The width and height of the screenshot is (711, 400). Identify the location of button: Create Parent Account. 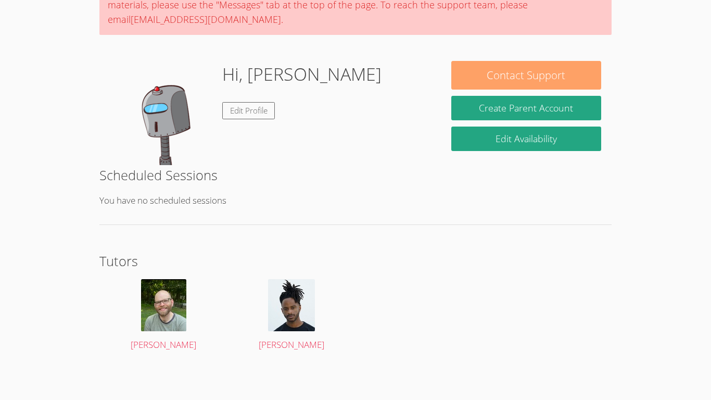
(526, 108).